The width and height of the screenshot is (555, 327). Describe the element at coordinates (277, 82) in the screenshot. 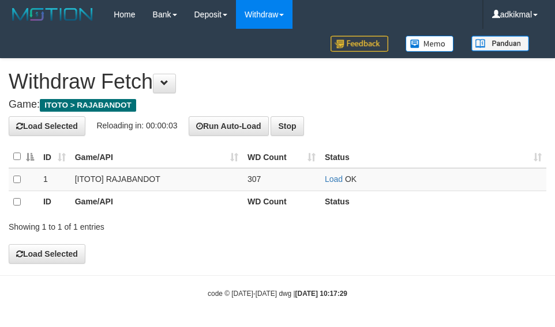

I see `h1: Withdraw Fetch` at that location.